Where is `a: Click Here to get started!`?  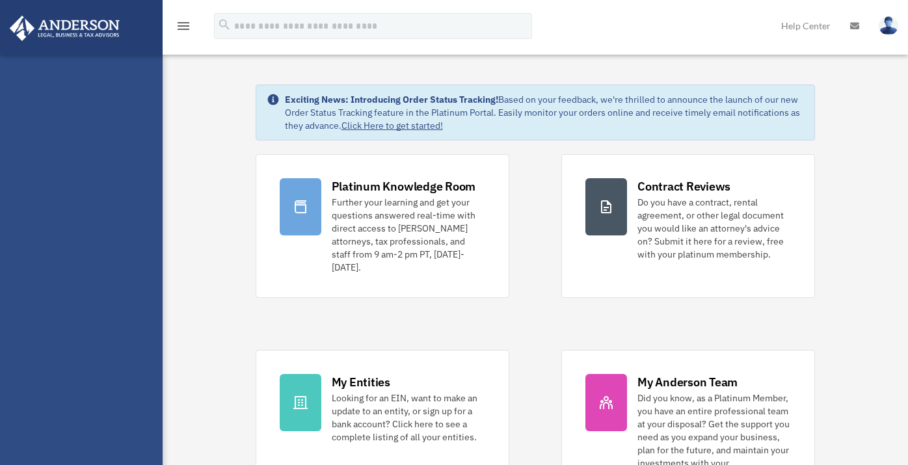 a: Click Here to get started! is located at coordinates (392, 125).